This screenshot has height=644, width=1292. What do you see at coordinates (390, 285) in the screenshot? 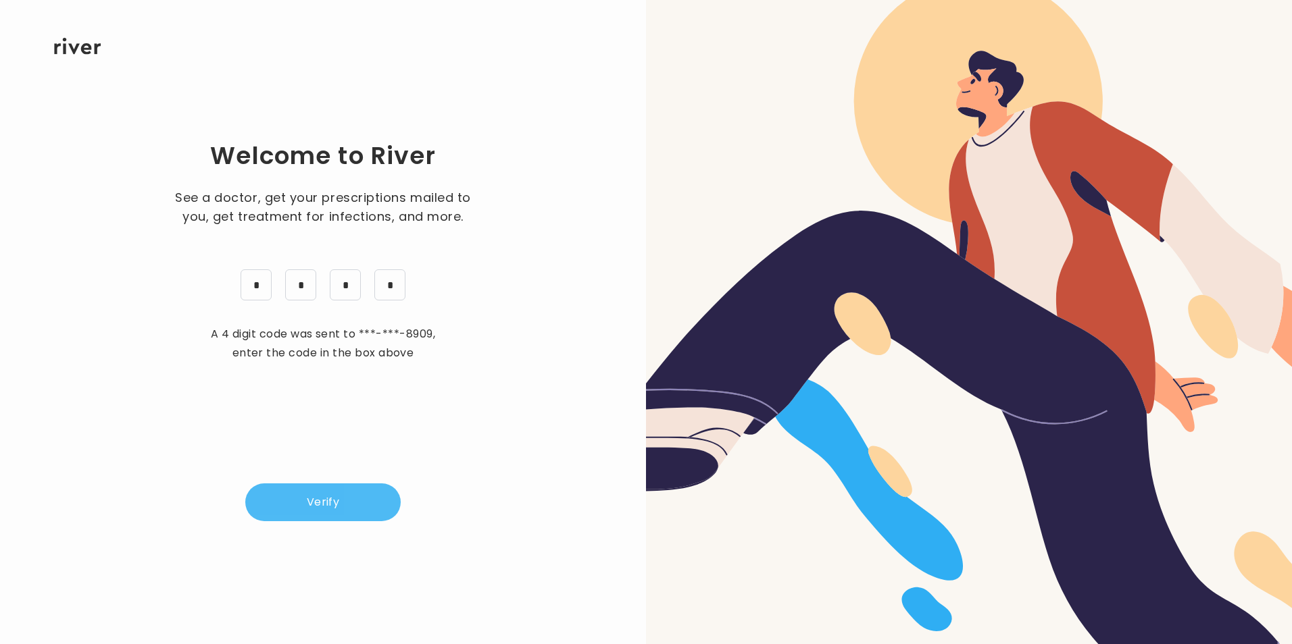
I see `input: 1` at bounding box center [390, 285].